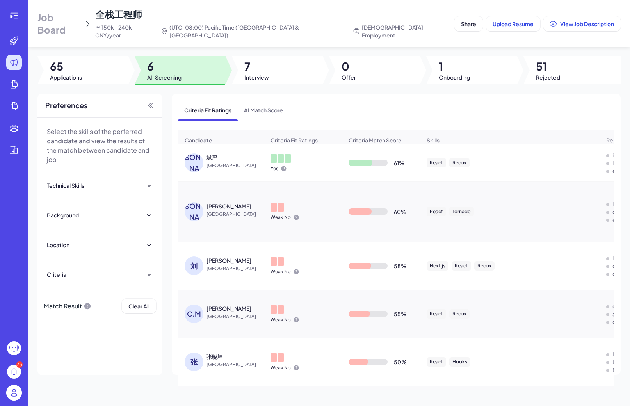 The image size is (630, 406). I want to click on div: Background, so click(63, 215).